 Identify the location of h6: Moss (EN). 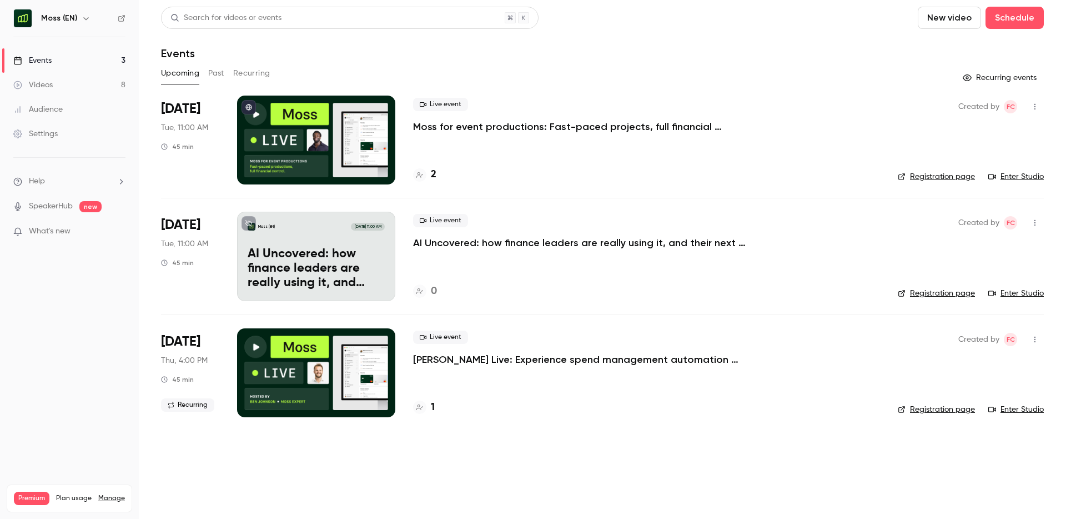
(59, 18).